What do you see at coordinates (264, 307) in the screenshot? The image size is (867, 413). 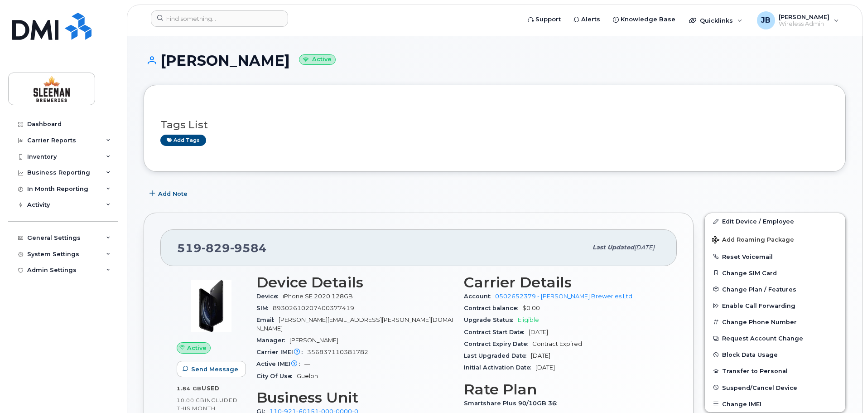 I see `span: SIM` at bounding box center [264, 307].